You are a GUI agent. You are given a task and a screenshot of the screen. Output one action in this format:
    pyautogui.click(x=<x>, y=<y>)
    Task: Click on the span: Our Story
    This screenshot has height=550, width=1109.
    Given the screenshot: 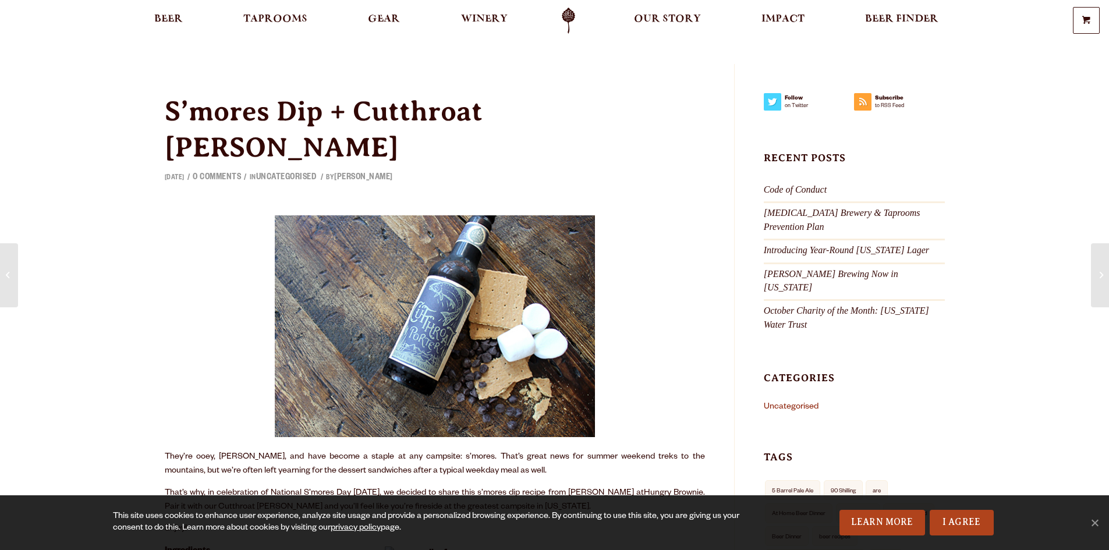 What is the action you would take?
    pyautogui.click(x=667, y=19)
    